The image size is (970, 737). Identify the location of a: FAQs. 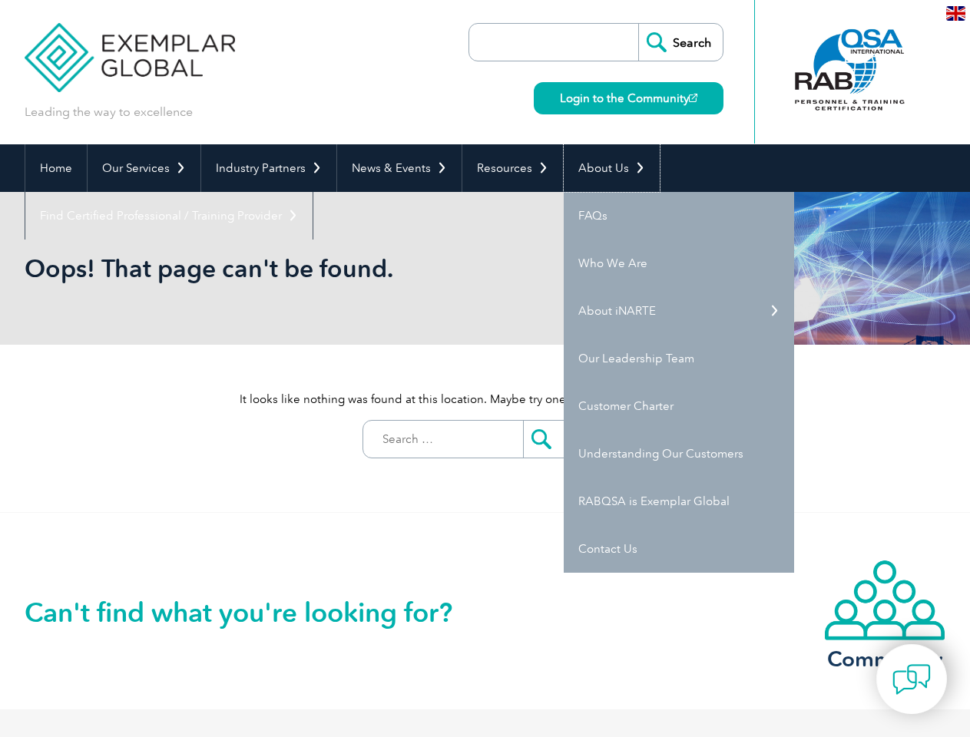
(679, 216).